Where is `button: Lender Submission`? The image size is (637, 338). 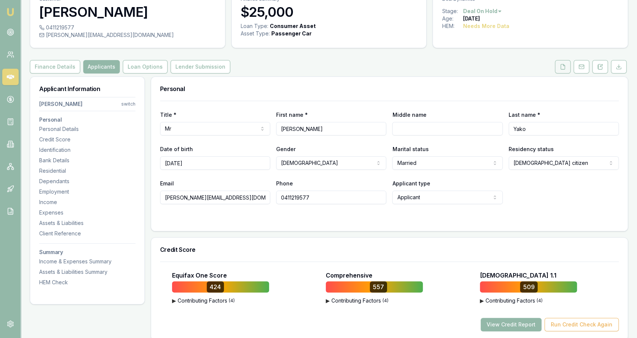
button: Lender Submission is located at coordinates (200, 67).